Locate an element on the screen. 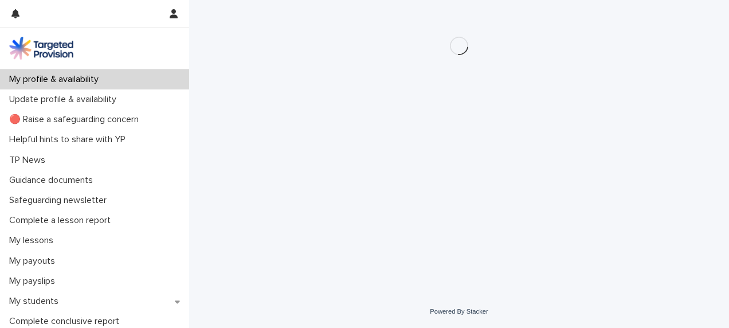 Image resolution: width=729 pixels, height=328 pixels. p: My lessons is located at coordinates (33, 240).